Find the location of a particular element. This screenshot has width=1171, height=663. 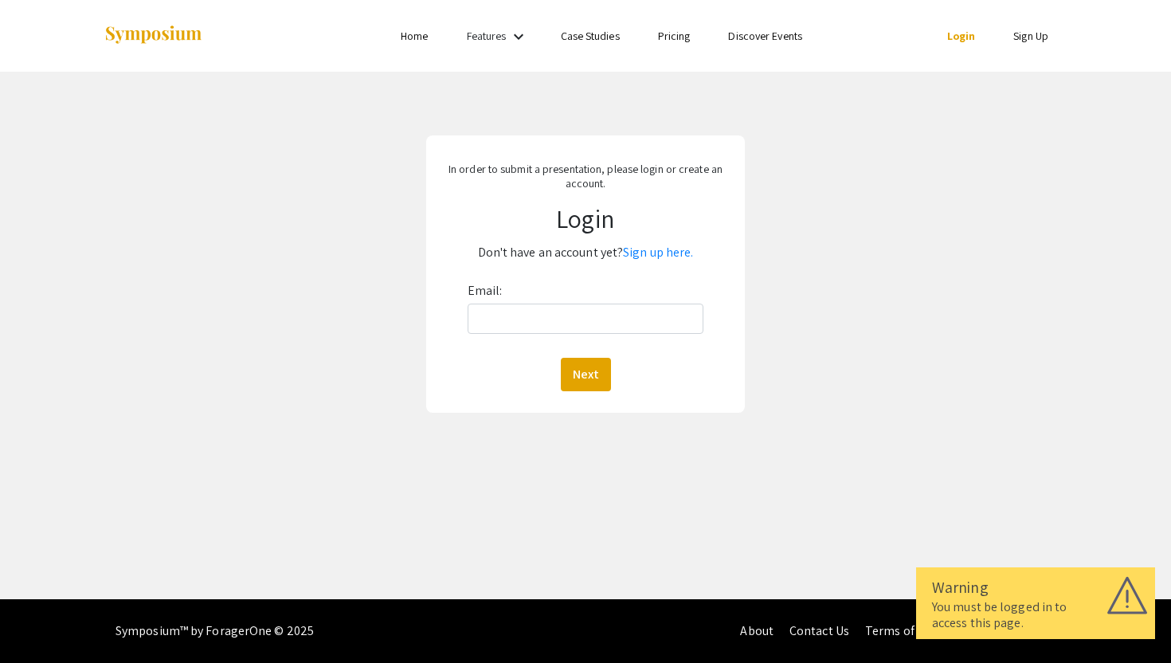

mat-icon: Expand Features list is located at coordinates (519, 37).